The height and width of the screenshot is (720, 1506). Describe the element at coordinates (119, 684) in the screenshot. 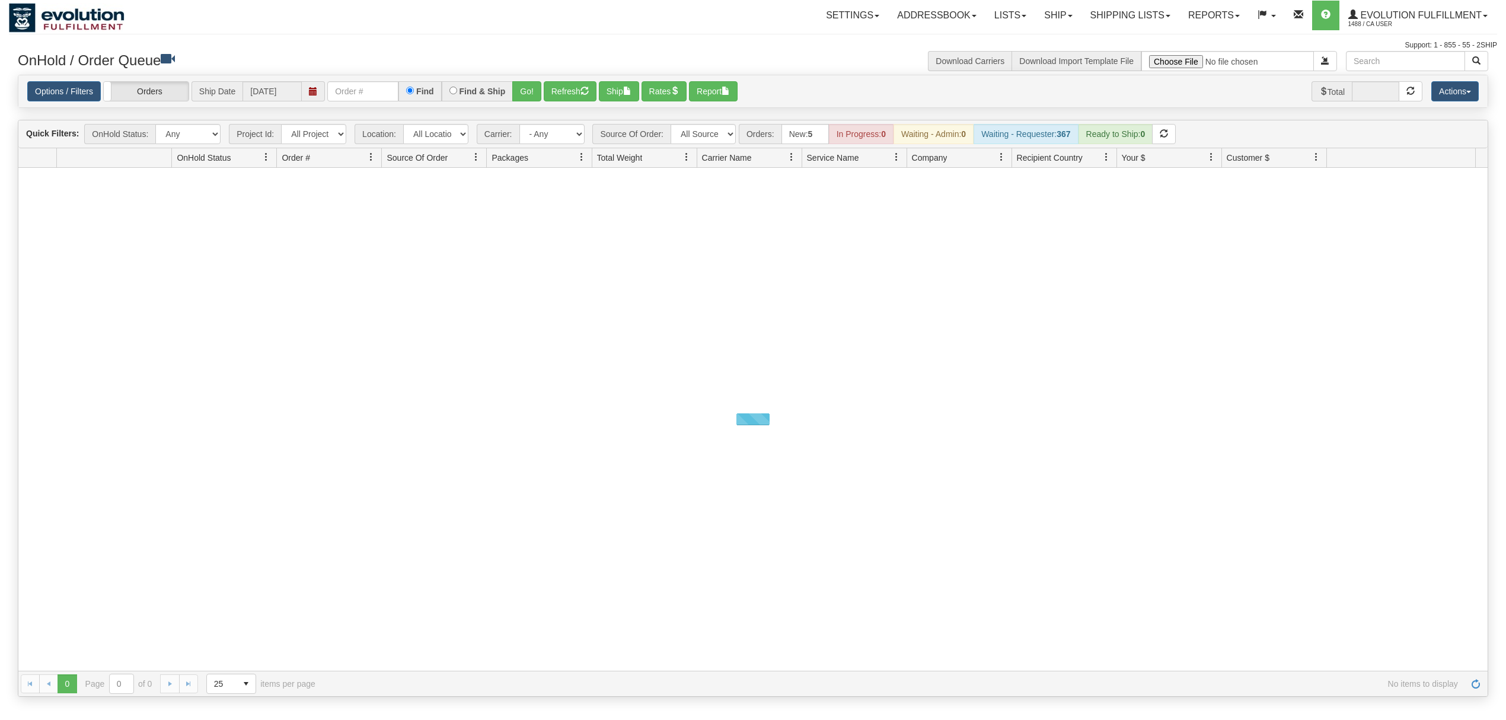

I see `span: Page of 0` at that location.